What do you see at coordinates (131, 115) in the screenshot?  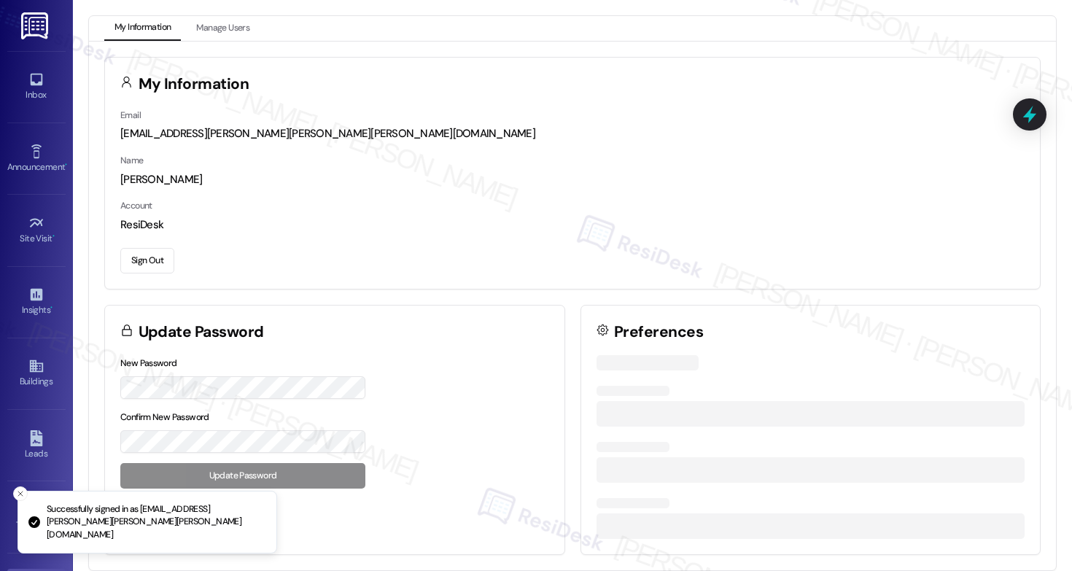 I see `label: Email` at bounding box center [131, 115].